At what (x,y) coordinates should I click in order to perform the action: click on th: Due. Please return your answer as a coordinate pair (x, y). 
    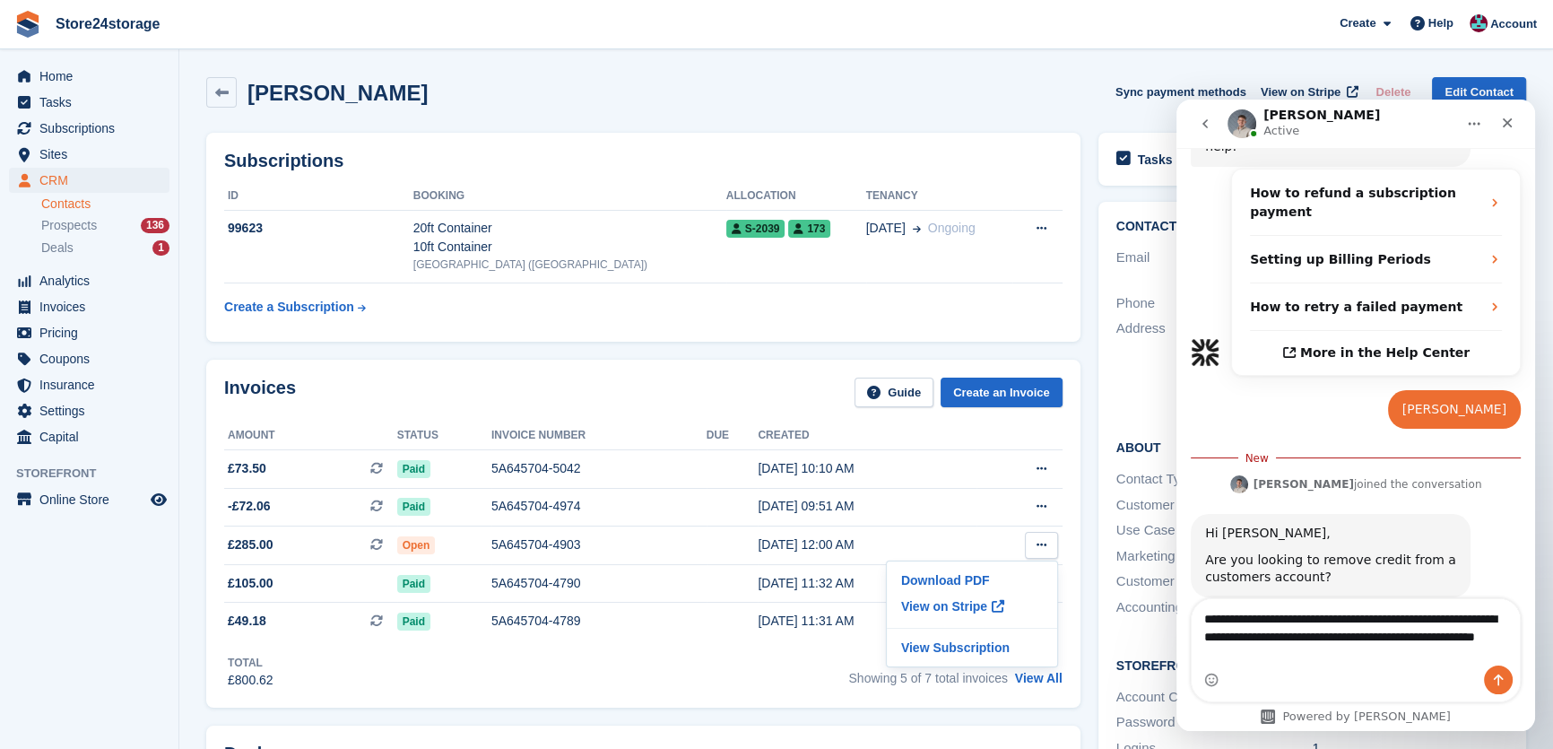
    Looking at the image, I should click on (732, 436).